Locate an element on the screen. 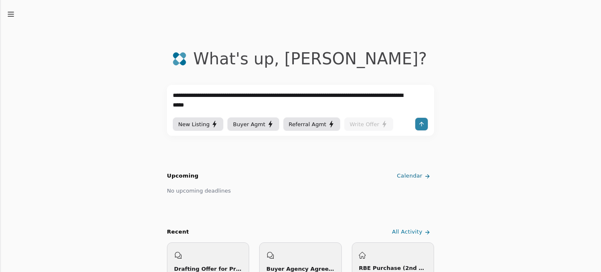 The image size is (601, 272). button: New Listing is located at coordinates (198, 124).